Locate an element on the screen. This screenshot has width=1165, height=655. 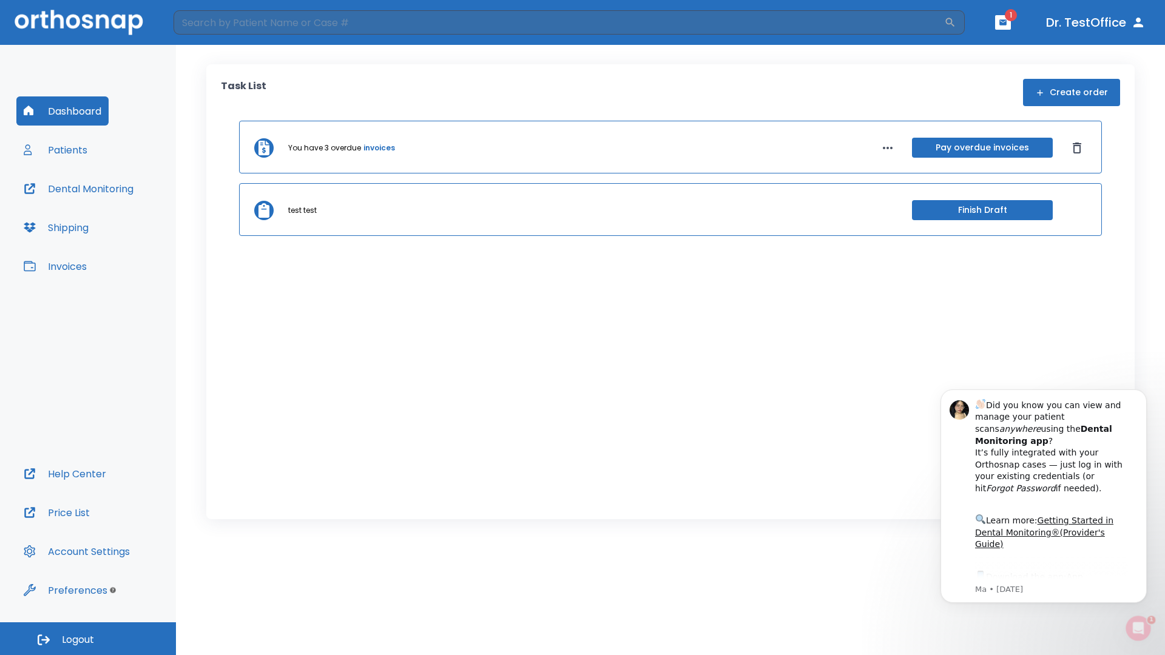
a: Invoices is located at coordinates (55, 266).